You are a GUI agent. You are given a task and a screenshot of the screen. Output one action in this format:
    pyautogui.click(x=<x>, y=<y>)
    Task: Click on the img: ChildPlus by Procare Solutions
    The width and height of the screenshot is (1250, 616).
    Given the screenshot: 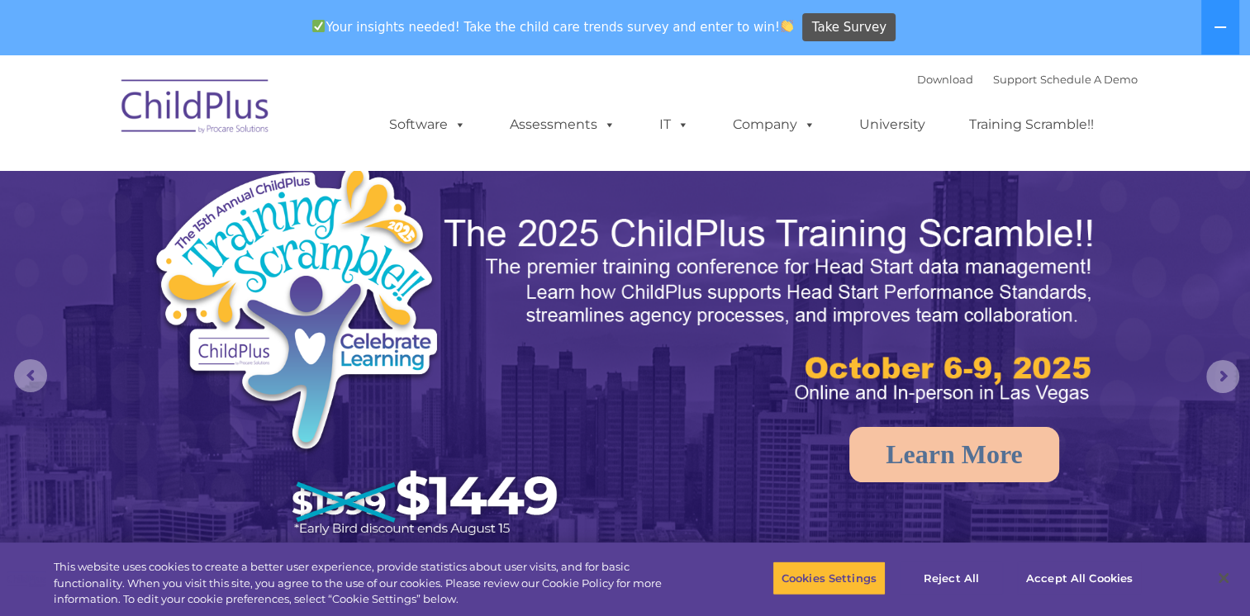 What is the action you would take?
    pyautogui.click(x=196, y=109)
    